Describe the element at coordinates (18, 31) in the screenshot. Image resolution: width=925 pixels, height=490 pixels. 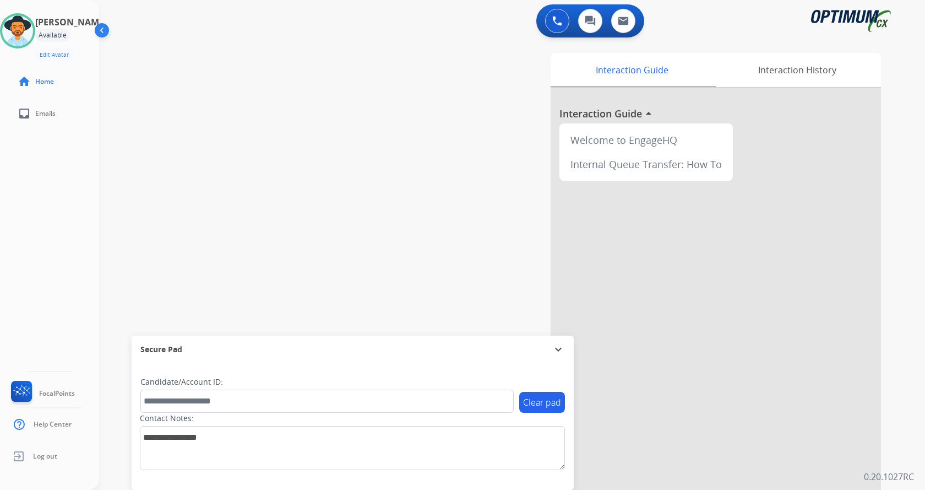
I see `img: avatar` at that location.